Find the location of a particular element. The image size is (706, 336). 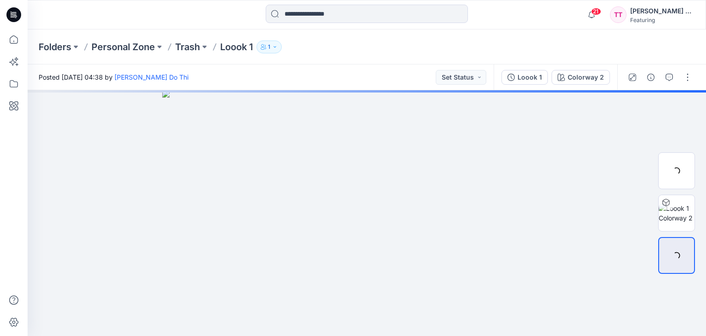

div: TT is located at coordinates (618, 15).